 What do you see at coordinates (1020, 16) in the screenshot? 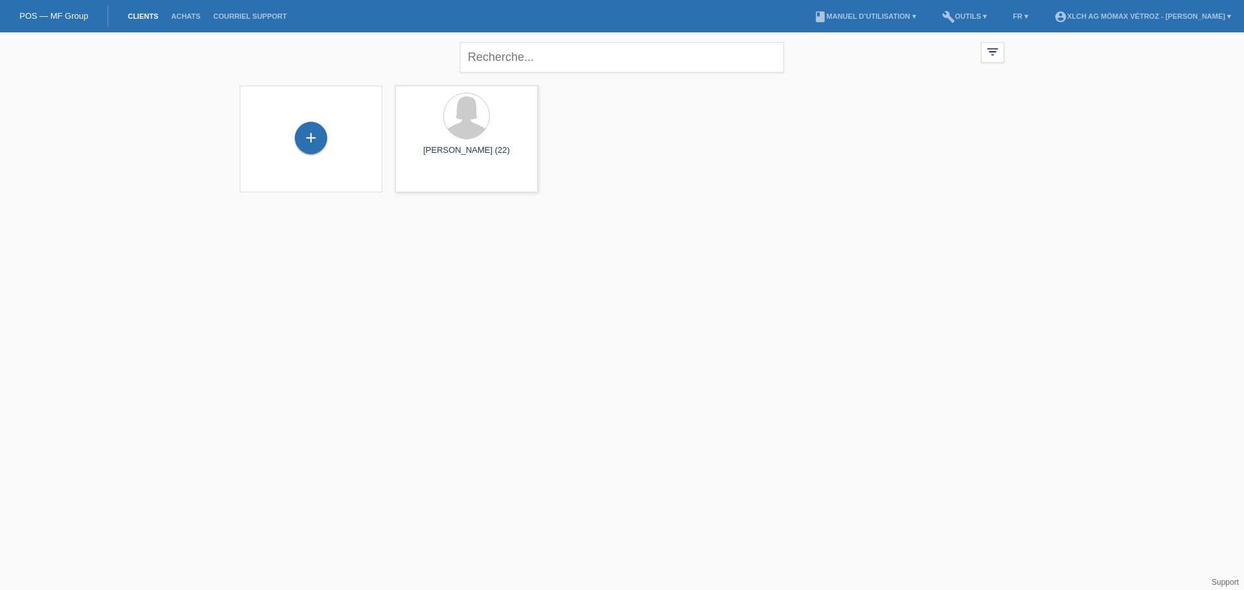
I see `a: FR ▾` at bounding box center [1020, 16].